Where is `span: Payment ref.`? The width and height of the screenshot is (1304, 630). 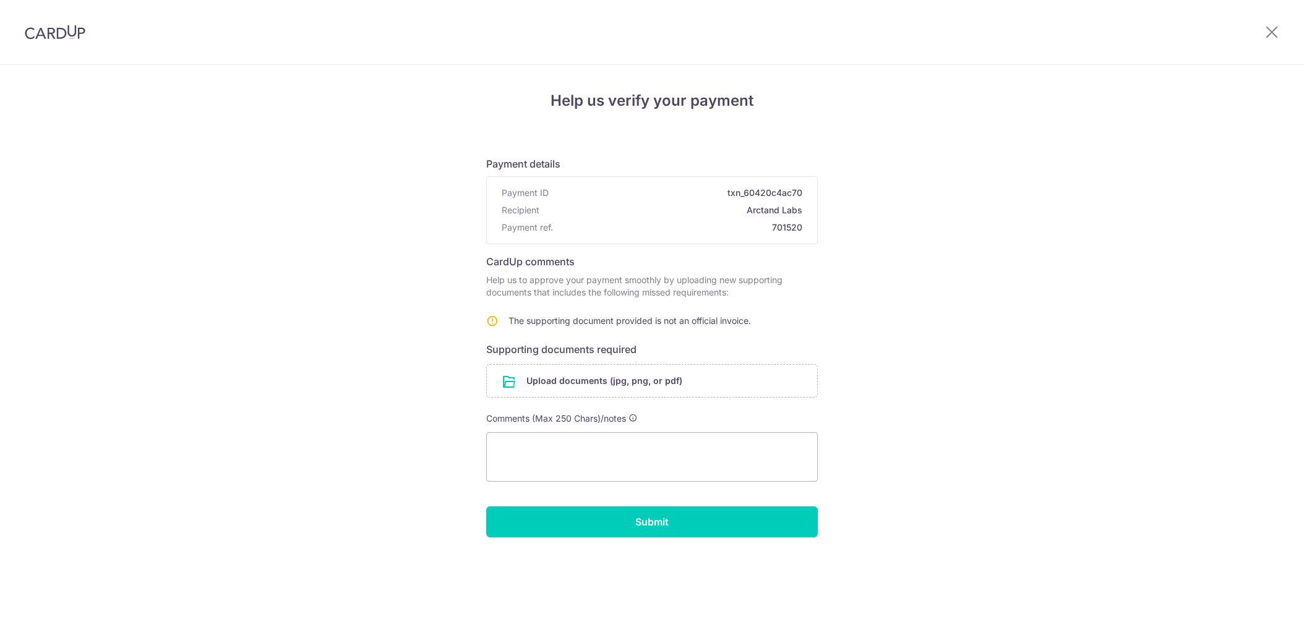
span: Payment ref. is located at coordinates (527, 228).